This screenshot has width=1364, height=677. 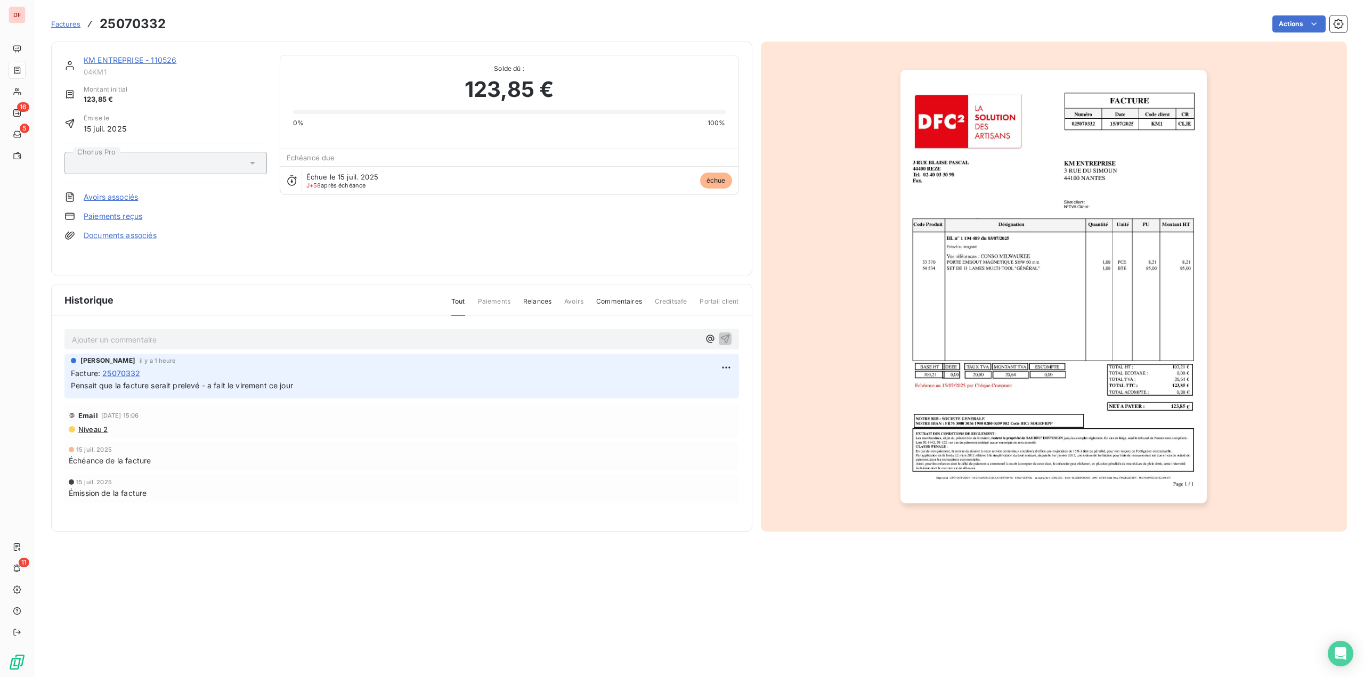 I want to click on a: KM ENTREPRISE - 110526, so click(x=130, y=60).